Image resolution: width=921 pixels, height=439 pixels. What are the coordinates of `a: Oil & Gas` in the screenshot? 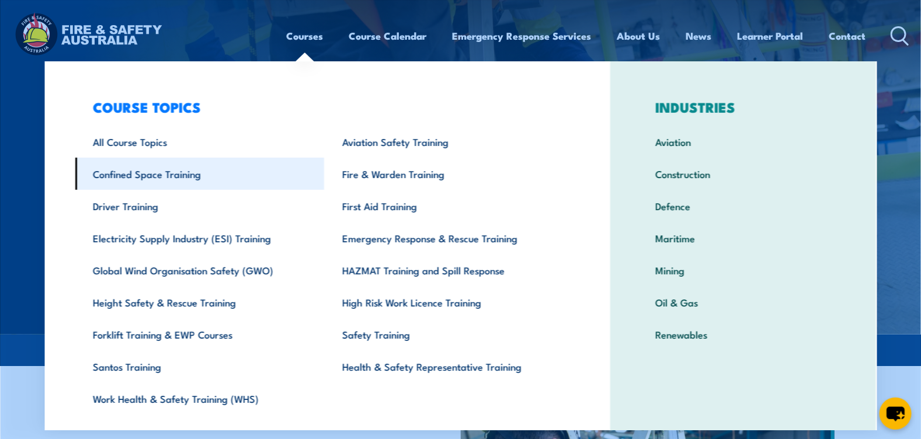 It's located at (743, 302).